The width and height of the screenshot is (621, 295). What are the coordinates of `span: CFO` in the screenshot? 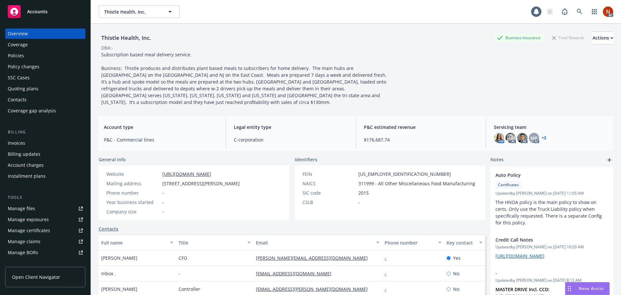 It's located at (183, 258).